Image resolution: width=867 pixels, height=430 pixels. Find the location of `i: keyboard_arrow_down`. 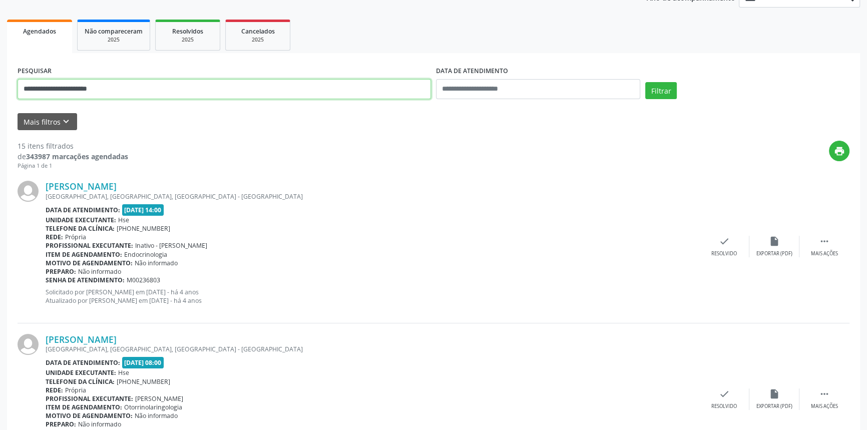

i: keyboard_arrow_down is located at coordinates (66, 122).